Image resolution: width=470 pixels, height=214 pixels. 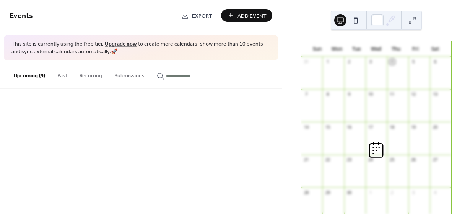 I want to click on div: 9, so click(x=349, y=94).